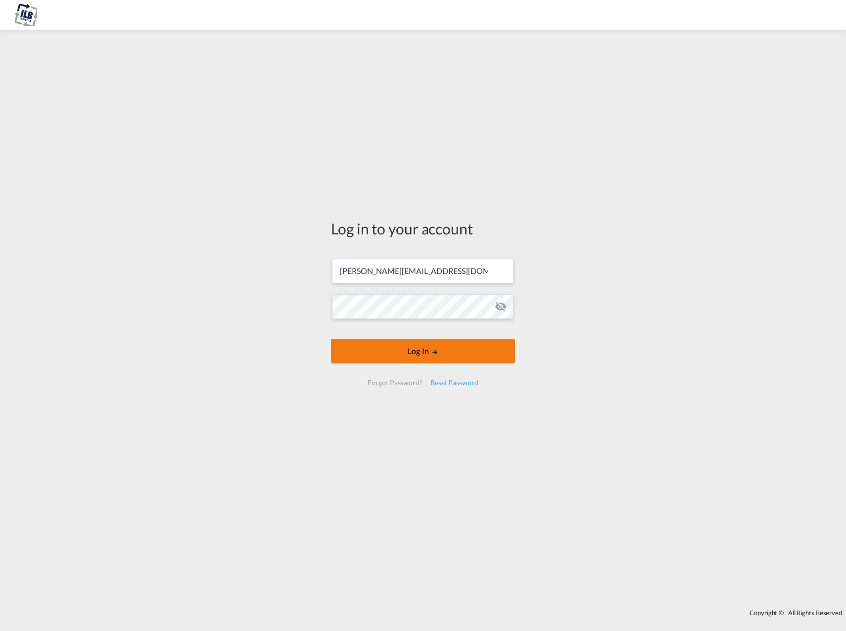  Describe the element at coordinates (500, 307) in the screenshot. I see `md-icon: icon-eye-off` at that location.